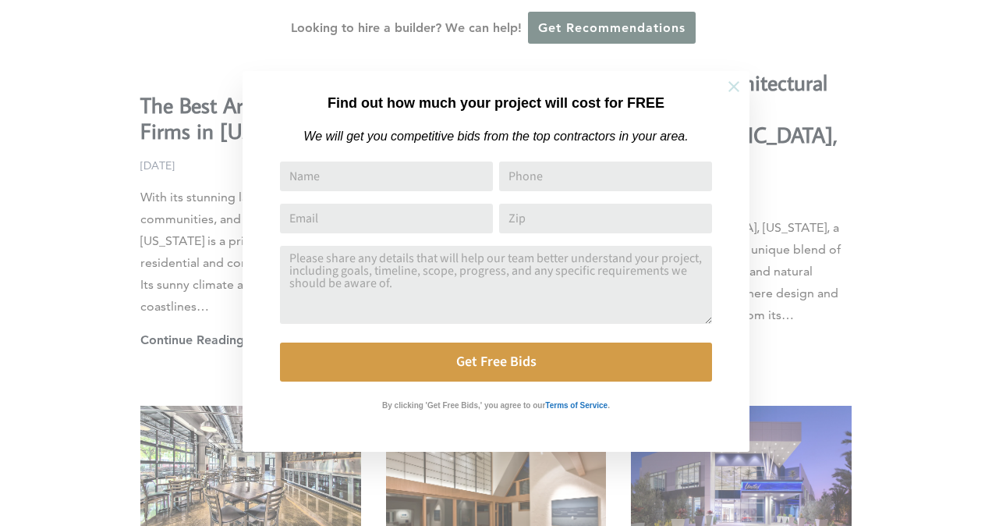  Describe the element at coordinates (576, 405) in the screenshot. I see `strong: Terms of Service` at that location.